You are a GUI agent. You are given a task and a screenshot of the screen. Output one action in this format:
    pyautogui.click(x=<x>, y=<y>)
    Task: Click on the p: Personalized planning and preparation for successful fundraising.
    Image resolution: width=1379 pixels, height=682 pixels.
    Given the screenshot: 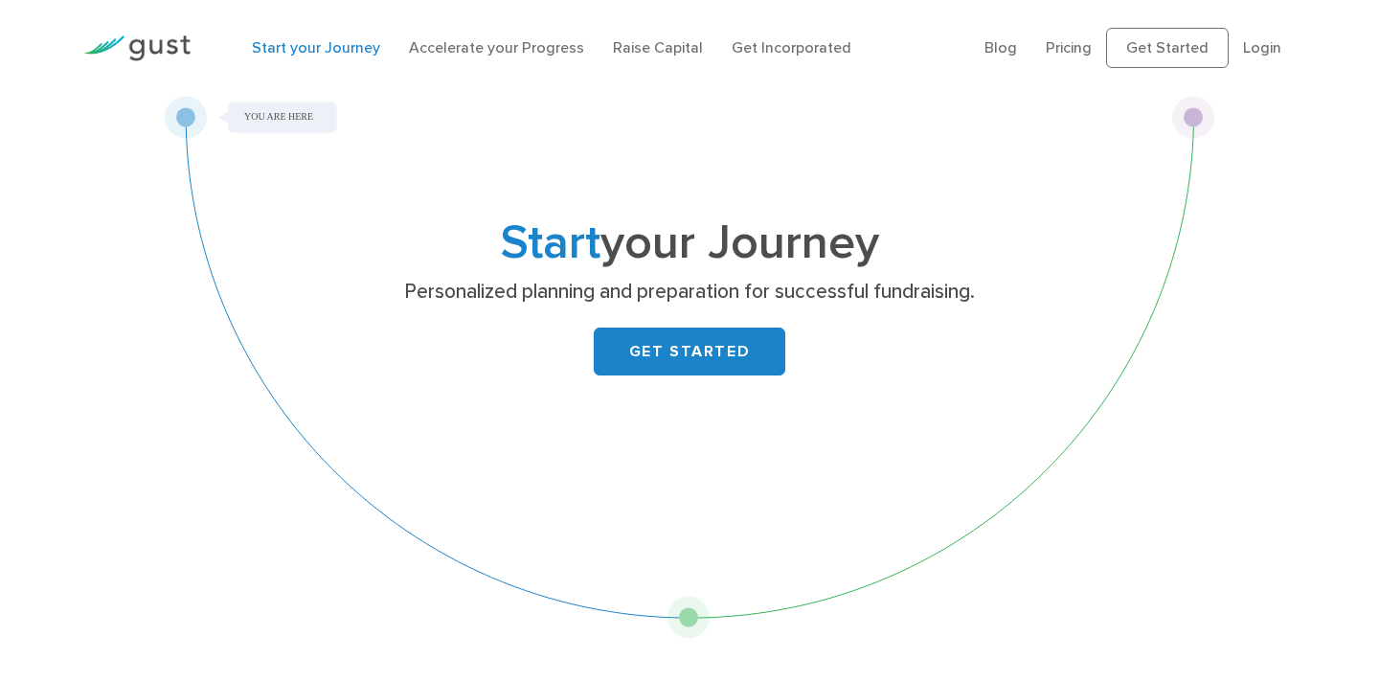 What is the action you would take?
    pyautogui.click(x=690, y=292)
    